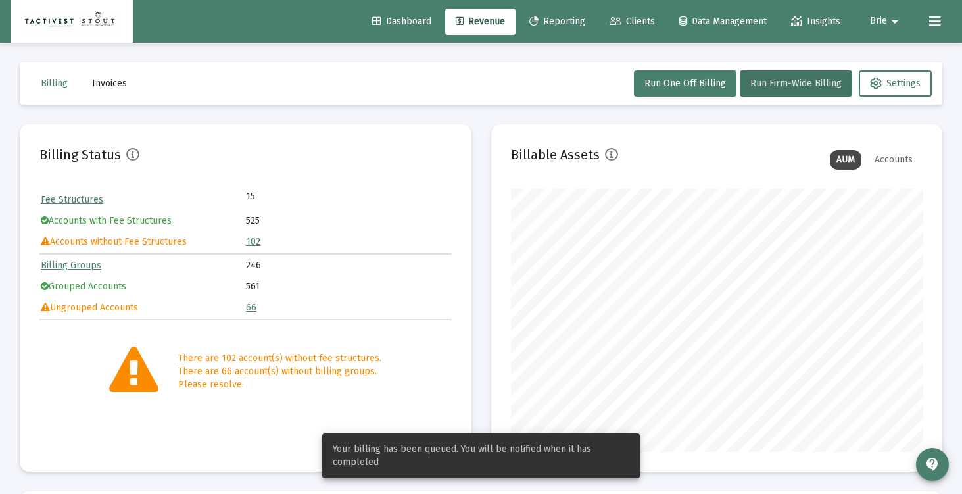  What do you see at coordinates (143, 308) in the screenshot?
I see `td: Ungrouped Accounts` at bounding box center [143, 308].